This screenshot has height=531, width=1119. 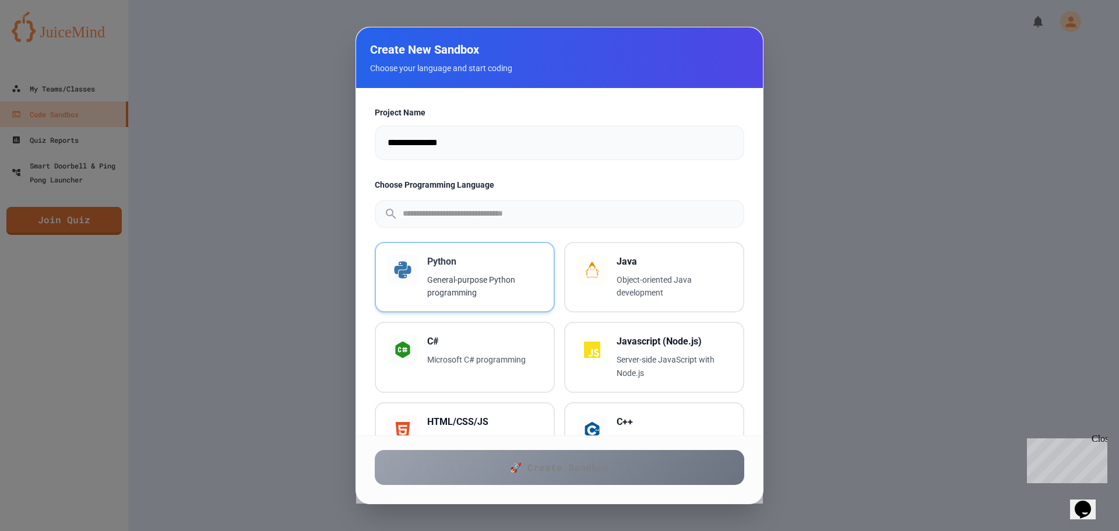 What do you see at coordinates (43, 39) in the screenshot?
I see `div: Chat with us now!Close` at bounding box center [43, 39].